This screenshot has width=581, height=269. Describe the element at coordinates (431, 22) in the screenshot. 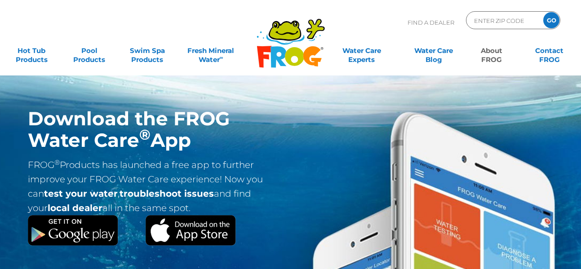

I see `p: Find A Dealer` at that location.